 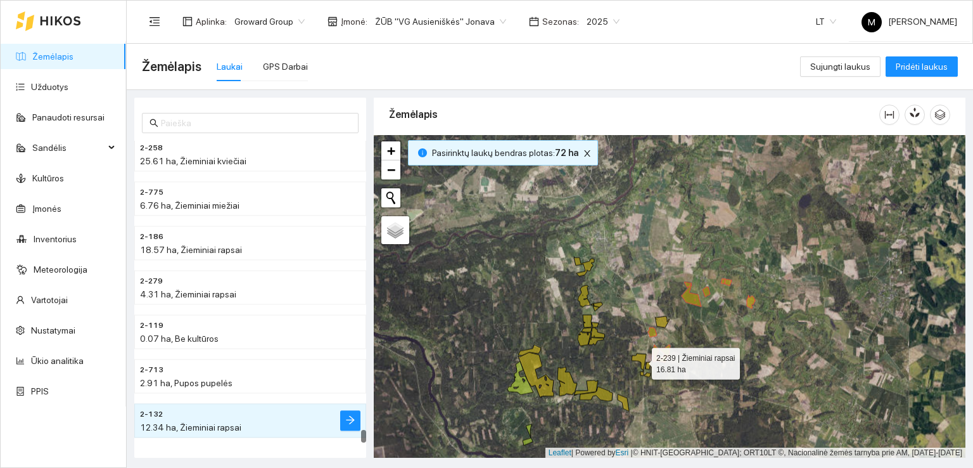 I want to click on span: Sezonas :, so click(x=561, y=22).